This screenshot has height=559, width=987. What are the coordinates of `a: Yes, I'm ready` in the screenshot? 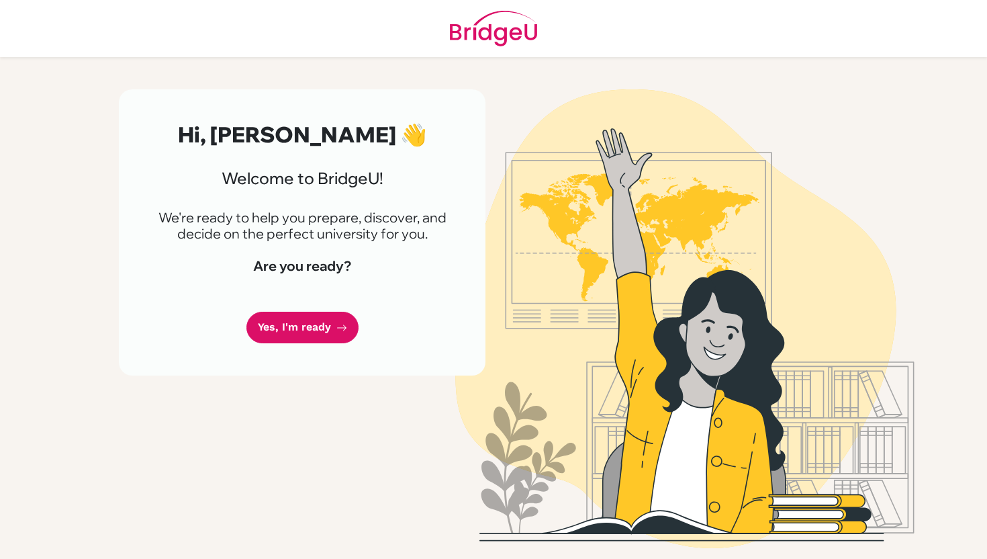 It's located at (302, 327).